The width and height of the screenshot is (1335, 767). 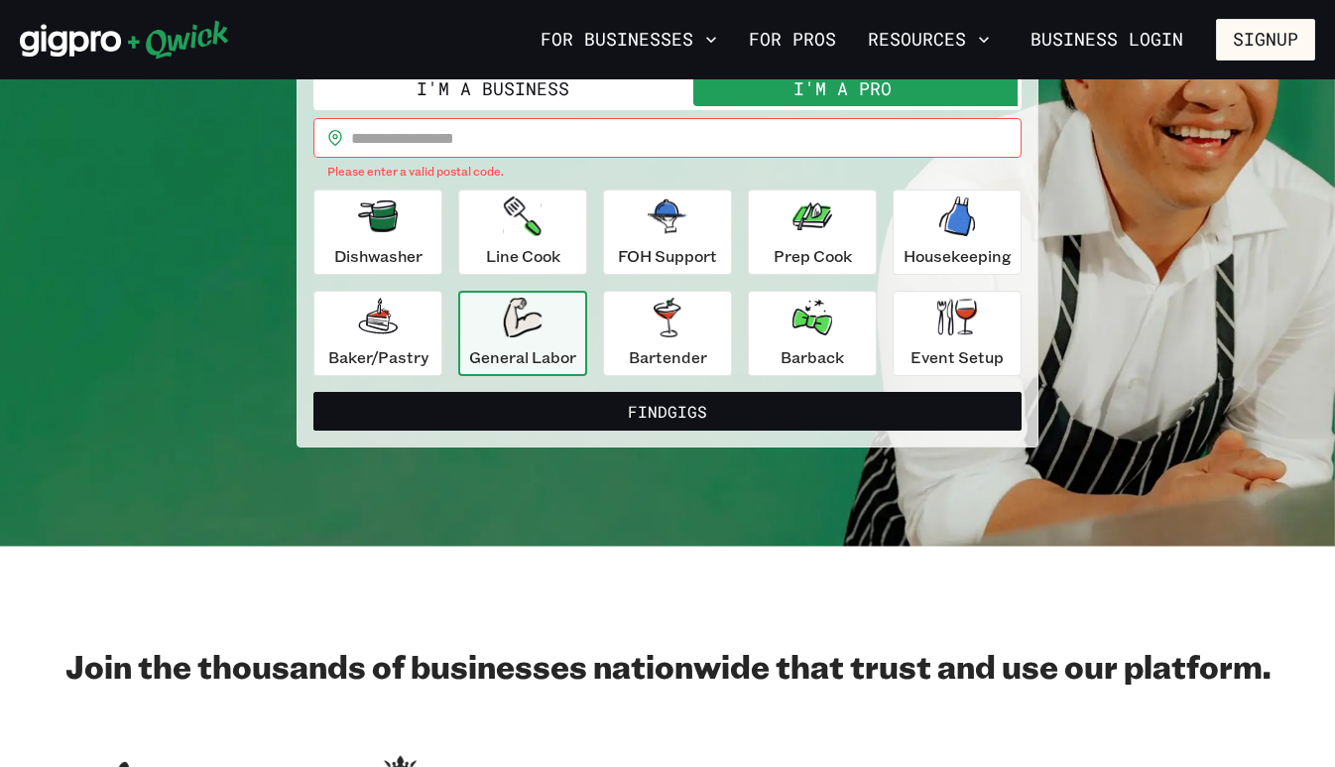 I want to click on button: I'm a Business, so click(x=492, y=88).